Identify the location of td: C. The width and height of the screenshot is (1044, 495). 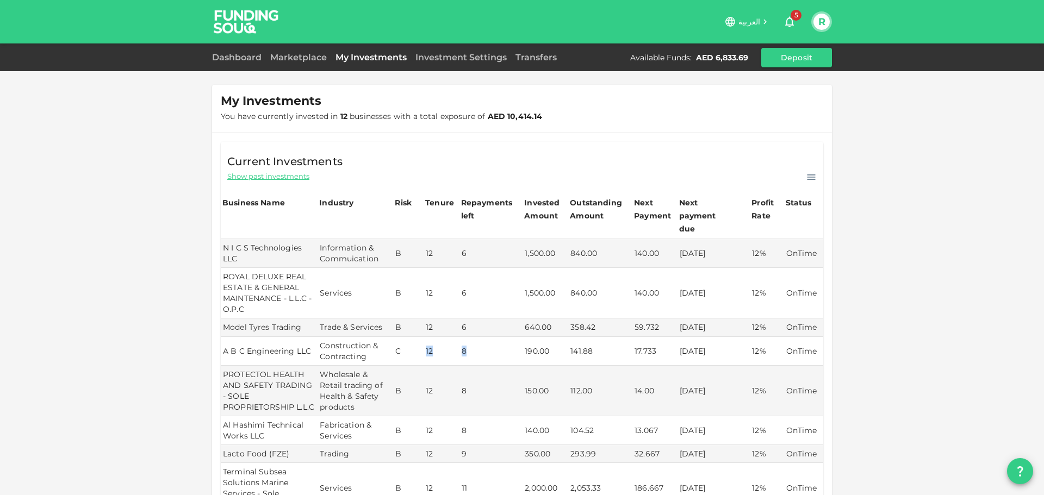
(408, 351).